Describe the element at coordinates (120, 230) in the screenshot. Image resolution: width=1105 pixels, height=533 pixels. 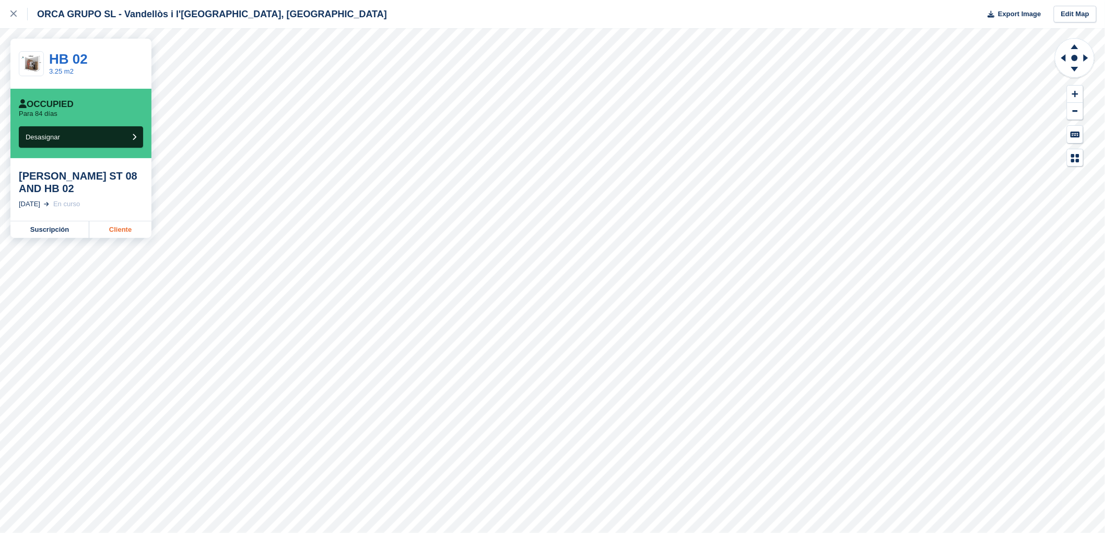
I see `a: Cliente` at that location.